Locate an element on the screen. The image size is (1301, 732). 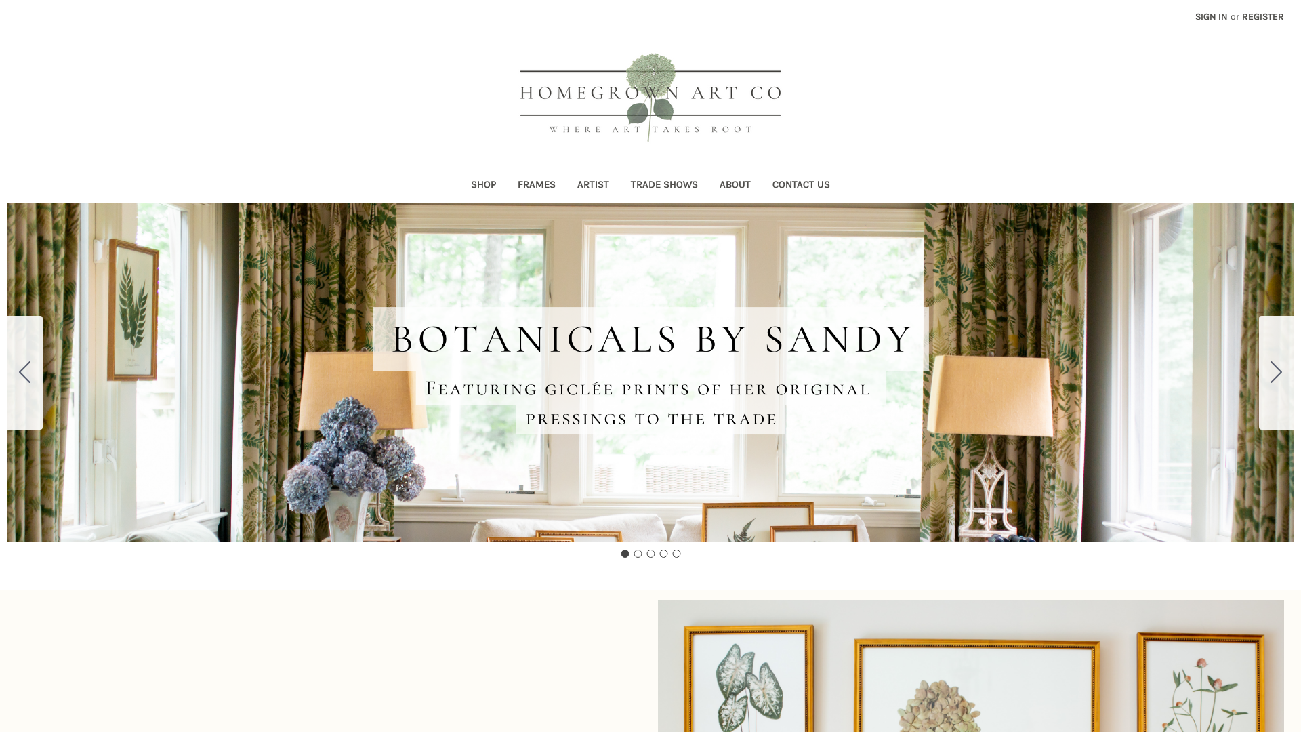
a: HOMEGROWN ART CO is located at coordinates (650, 99).